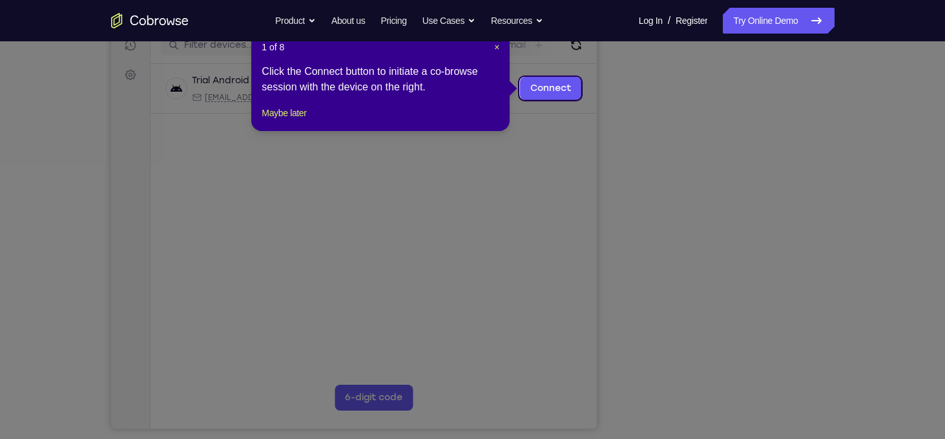 The image size is (945, 439). I want to click on div: Trial Android Device, so click(126, 85).